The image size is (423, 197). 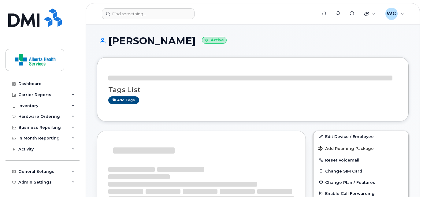 I want to click on span: Add Roaming Package, so click(x=346, y=149).